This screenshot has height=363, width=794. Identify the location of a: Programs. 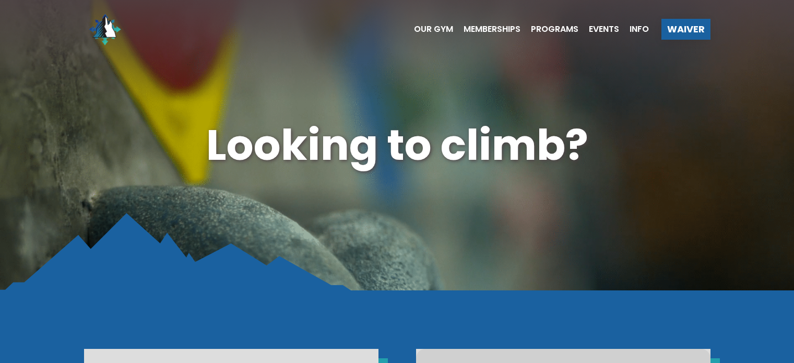
(549, 29).